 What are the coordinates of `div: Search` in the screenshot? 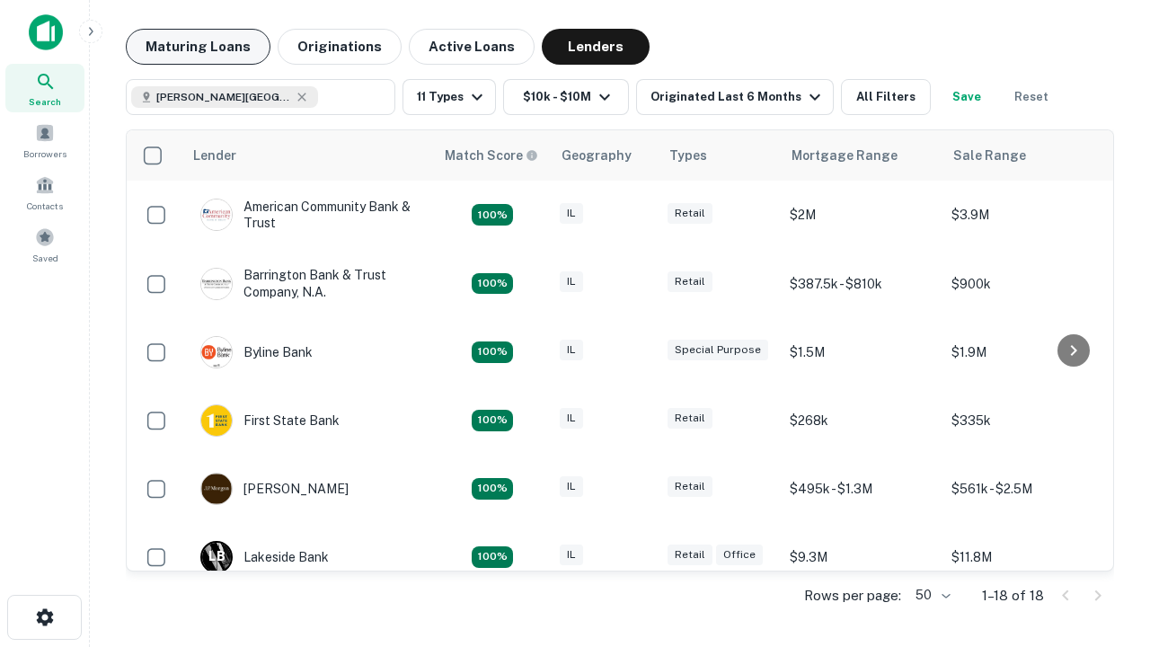 It's located at (45, 88).